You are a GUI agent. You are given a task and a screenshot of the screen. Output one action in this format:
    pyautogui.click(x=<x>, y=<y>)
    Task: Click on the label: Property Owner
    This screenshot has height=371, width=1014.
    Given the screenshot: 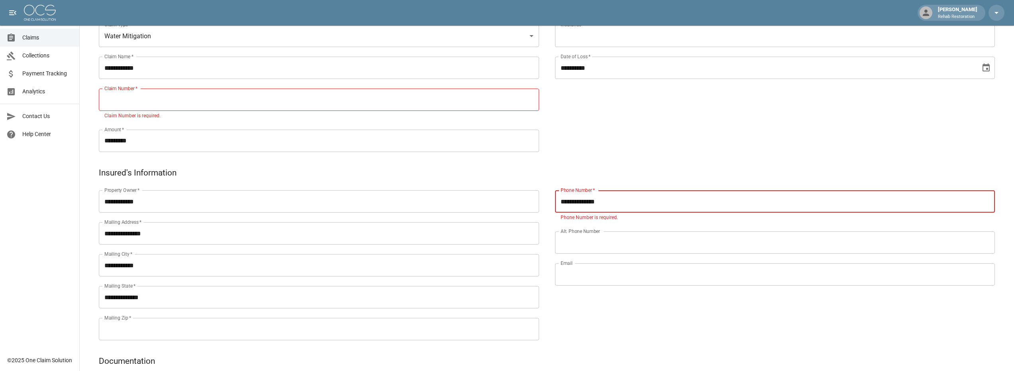 What is the action you would take?
    pyautogui.click(x=122, y=190)
    